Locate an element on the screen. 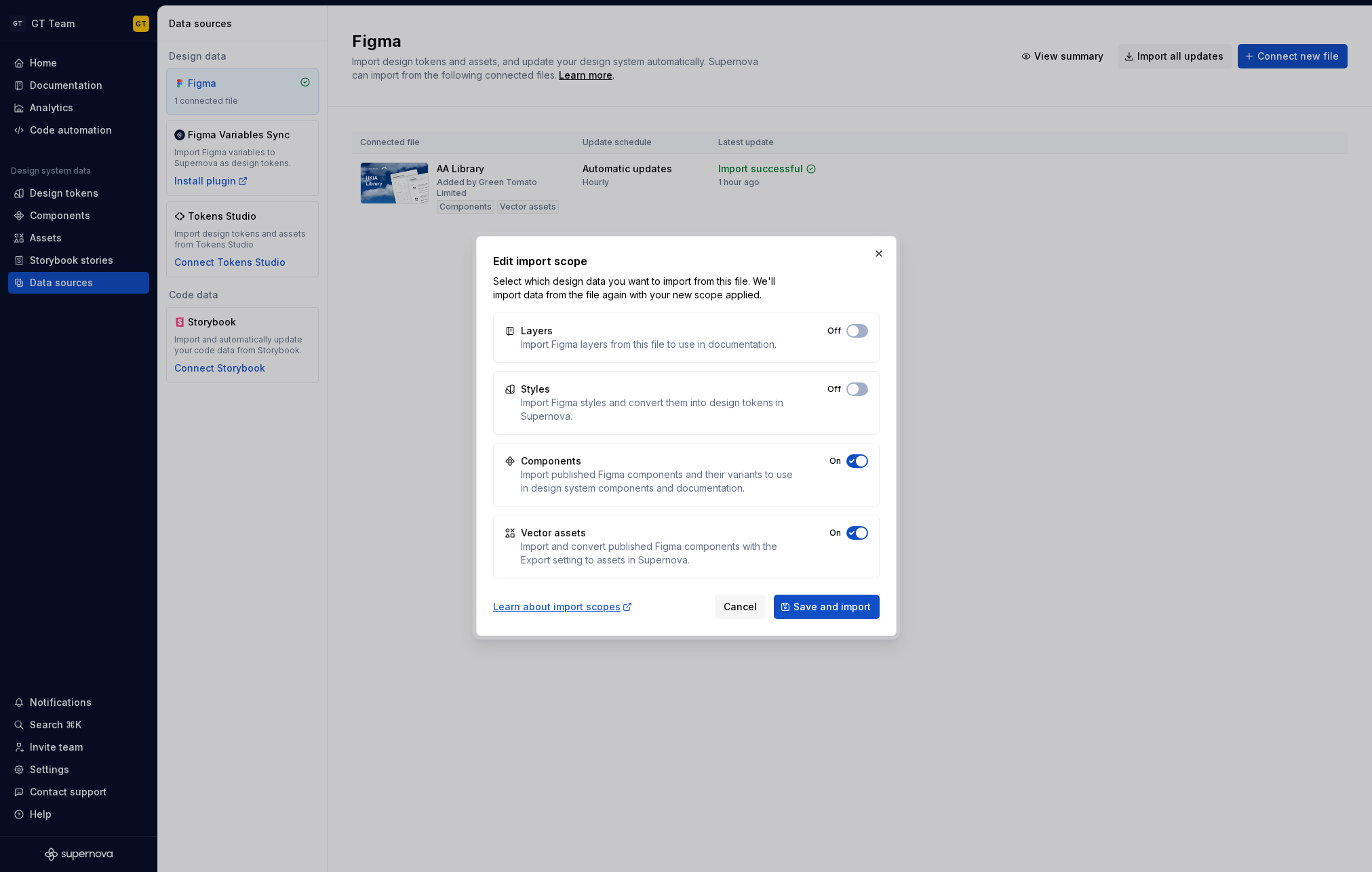 The image size is (1372, 872). p: Select which design data you want to import from this file. We'll import data from the file again... is located at coordinates (640, 288).